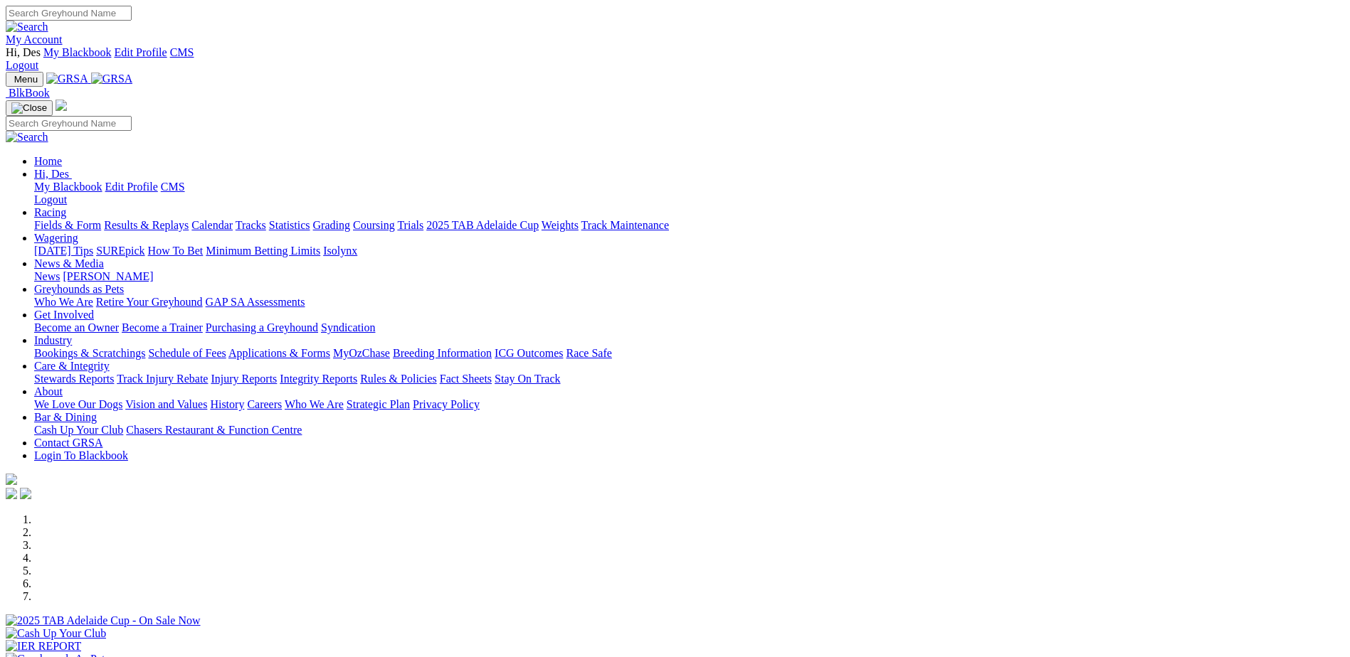 This screenshot has height=657, width=1350. Describe the element at coordinates (529, 353) in the screenshot. I see `a: ICG Outcomes` at that location.